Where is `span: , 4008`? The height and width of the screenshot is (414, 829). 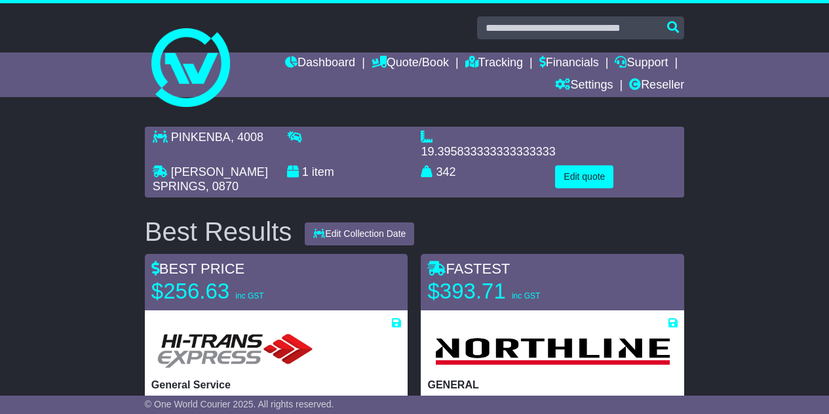 span: , 4008 is located at coordinates (247, 137).